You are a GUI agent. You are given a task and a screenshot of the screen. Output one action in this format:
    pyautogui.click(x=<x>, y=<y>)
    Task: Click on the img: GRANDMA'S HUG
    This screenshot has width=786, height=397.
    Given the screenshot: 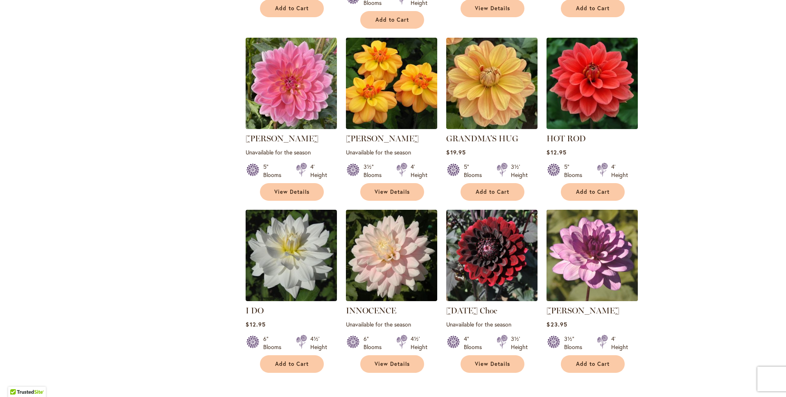 What is the action you would take?
    pyautogui.click(x=492, y=83)
    